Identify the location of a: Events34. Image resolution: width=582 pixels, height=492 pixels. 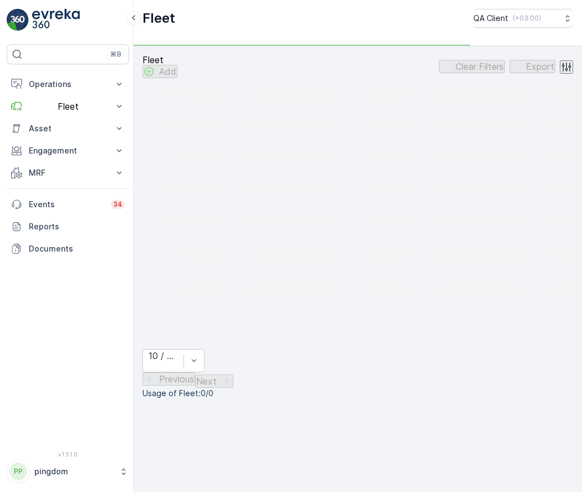
(68, 205).